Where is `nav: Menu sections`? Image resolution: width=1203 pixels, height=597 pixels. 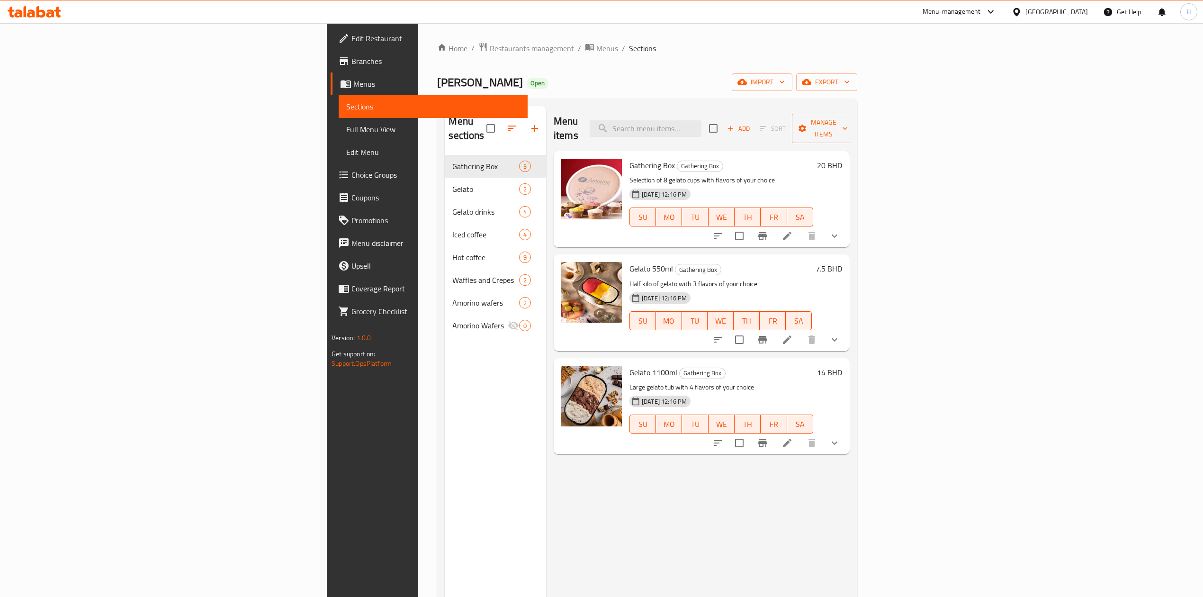
nav: Menu sections is located at coordinates (495, 246).